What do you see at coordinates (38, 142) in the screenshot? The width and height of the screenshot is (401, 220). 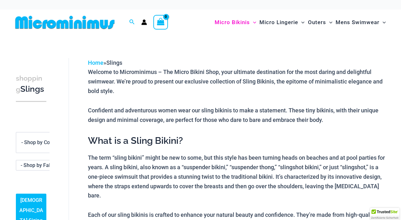 I see `span: - Shop by Color` at bounding box center [38, 142].